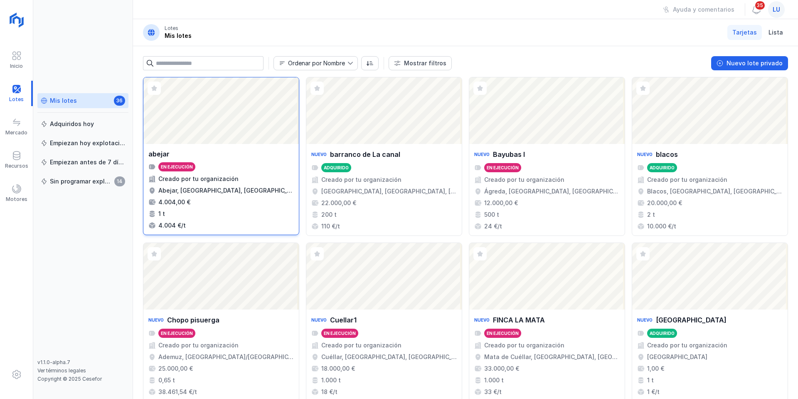 This screenshot has height=399, width=798. What do you see at coordinates (338, 368) in the screenshot?
I see `div: 18.000,00 €` at bounding box center [338, 368].